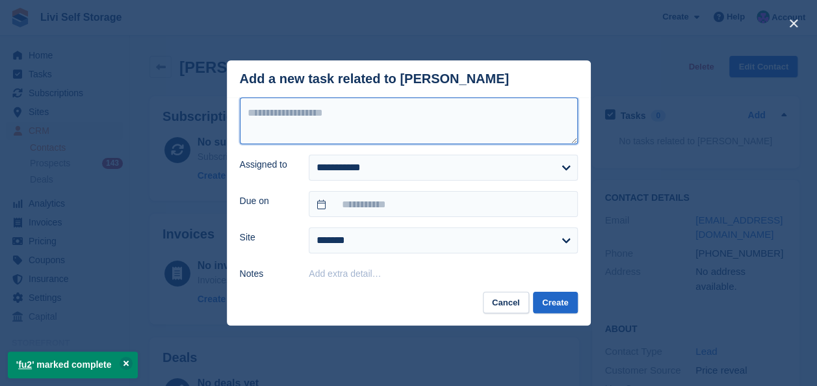 This screenshot has height=386, width=817. I want to click on button: Cancel, so click(505, 302).